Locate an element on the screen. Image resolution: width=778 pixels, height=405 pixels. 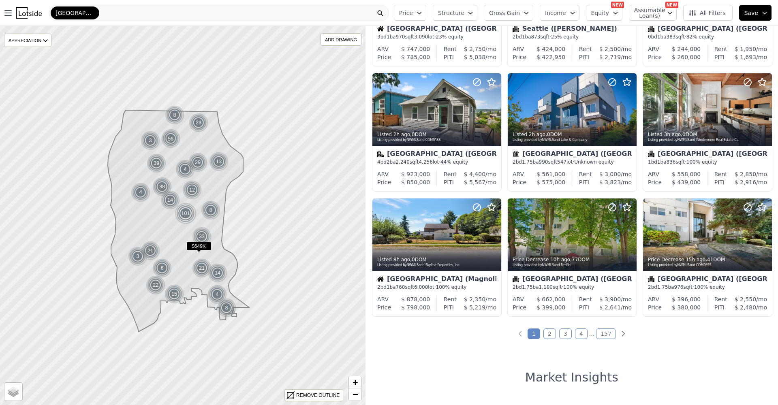
time: 2025-08-14 06:56 is located at coordinates (560, 260).